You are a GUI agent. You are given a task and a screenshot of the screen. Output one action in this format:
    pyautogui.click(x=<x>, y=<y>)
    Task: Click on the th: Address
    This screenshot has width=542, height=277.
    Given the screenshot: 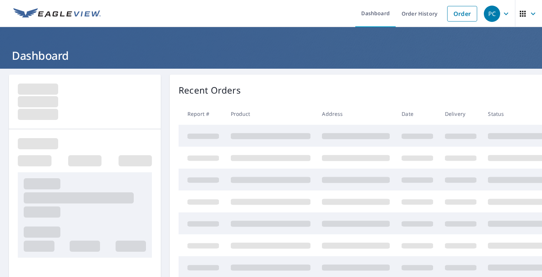 What is the action you would take?
    pyautogui.click(x=356, y=113)
    